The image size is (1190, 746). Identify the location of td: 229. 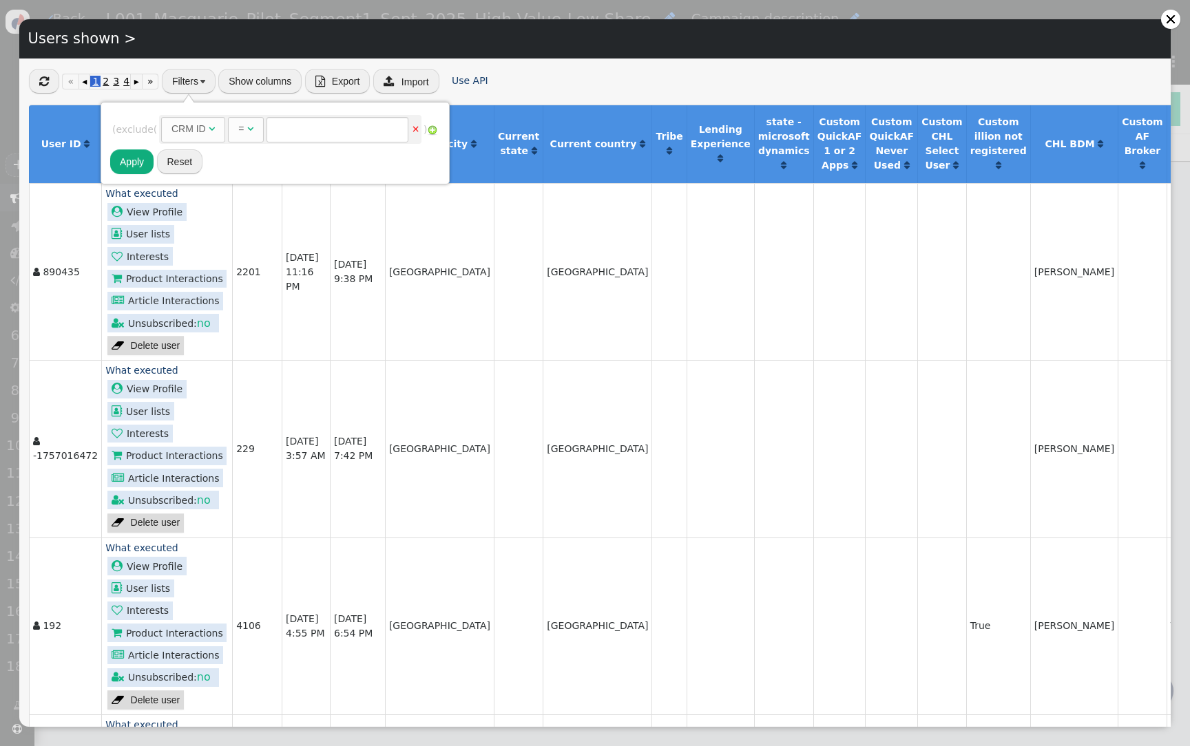
(257, 448).